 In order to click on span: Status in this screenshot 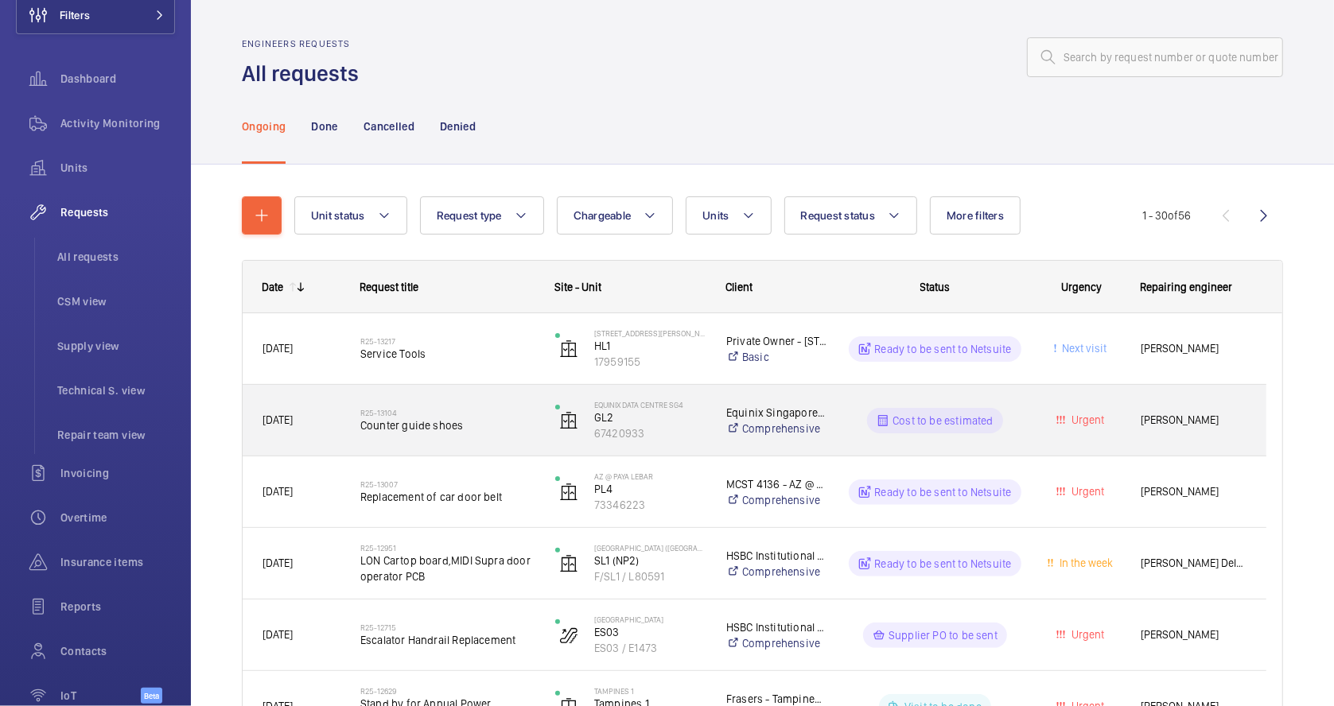, I will do `click(935, 287)`.